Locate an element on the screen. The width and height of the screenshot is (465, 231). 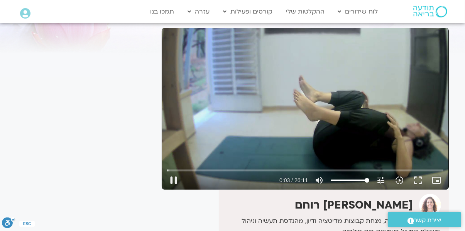
a: לוח שידורים is located at coordinates (358, 12).